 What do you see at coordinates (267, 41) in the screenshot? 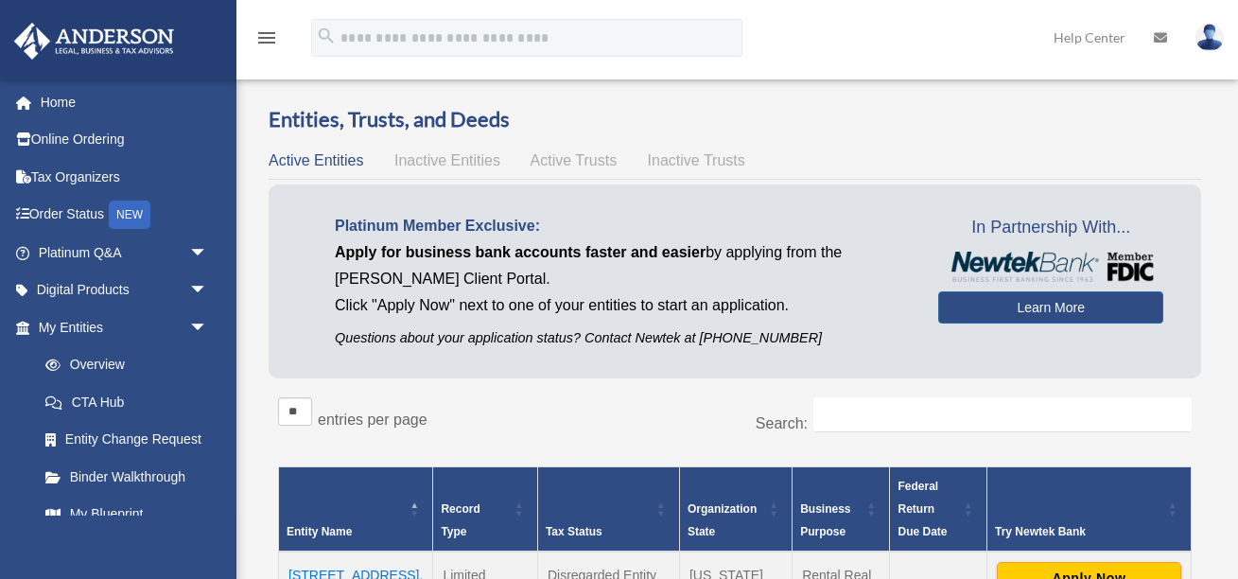
I see `a: menu` at bounding box center [267, 41].